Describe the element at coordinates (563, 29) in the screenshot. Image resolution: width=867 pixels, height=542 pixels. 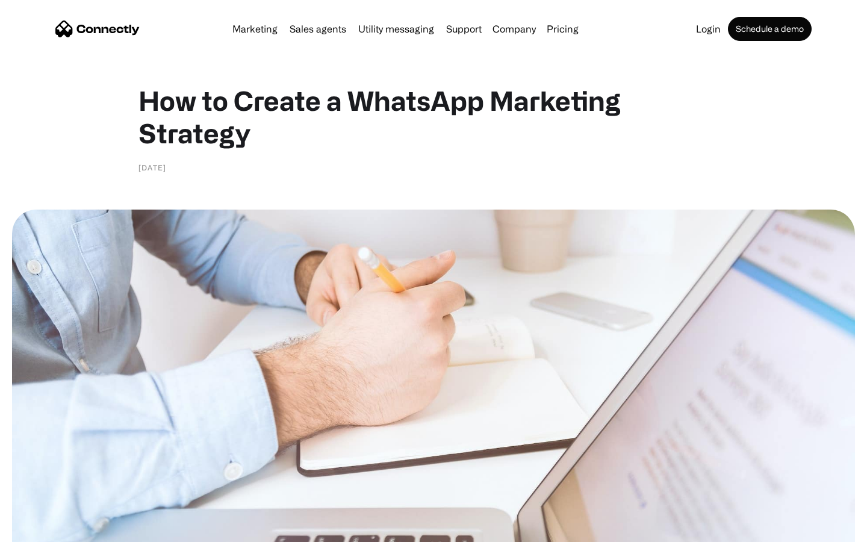
I see `a: Pricing` at that location.